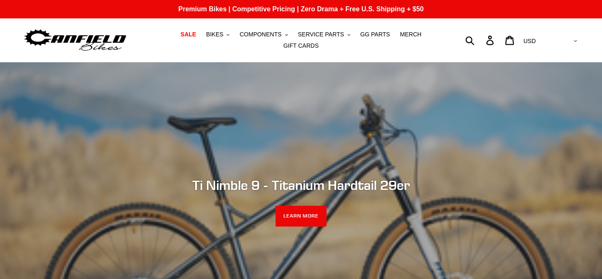  I want to click on button: BIKES, so click(218, 34).